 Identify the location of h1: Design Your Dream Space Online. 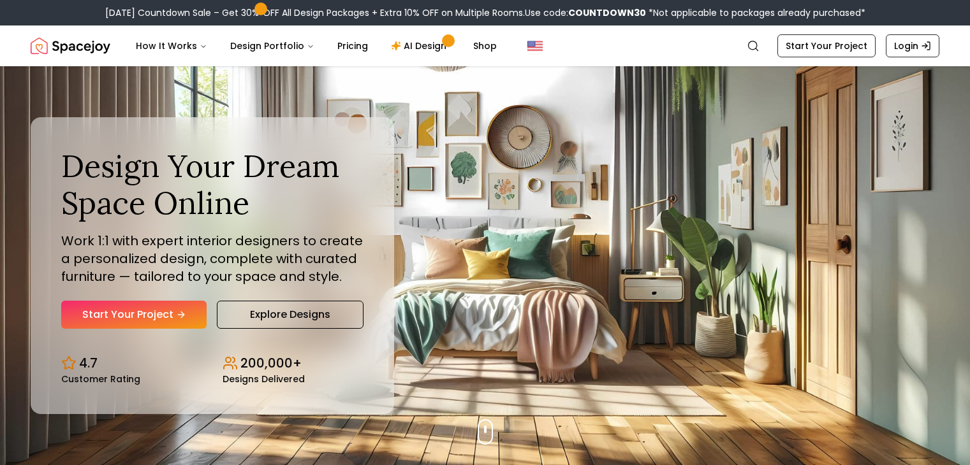
(212, 184).